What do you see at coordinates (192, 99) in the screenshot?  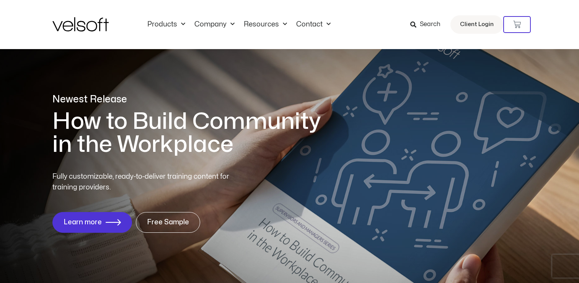 I see `p: Newest Release` at bounding box center [192, 99].